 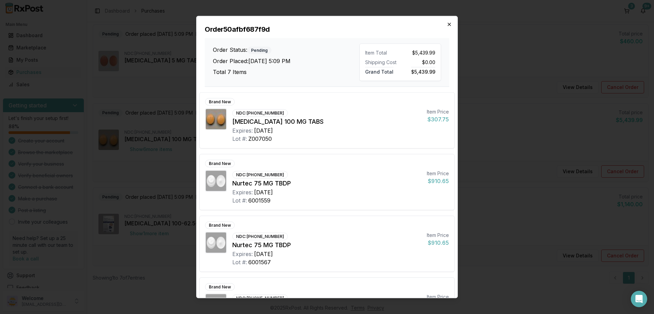 What do you see at coordinates (419, 62) in the screenshot?
I see `div: $0.00` at bounding box center [419, 62].